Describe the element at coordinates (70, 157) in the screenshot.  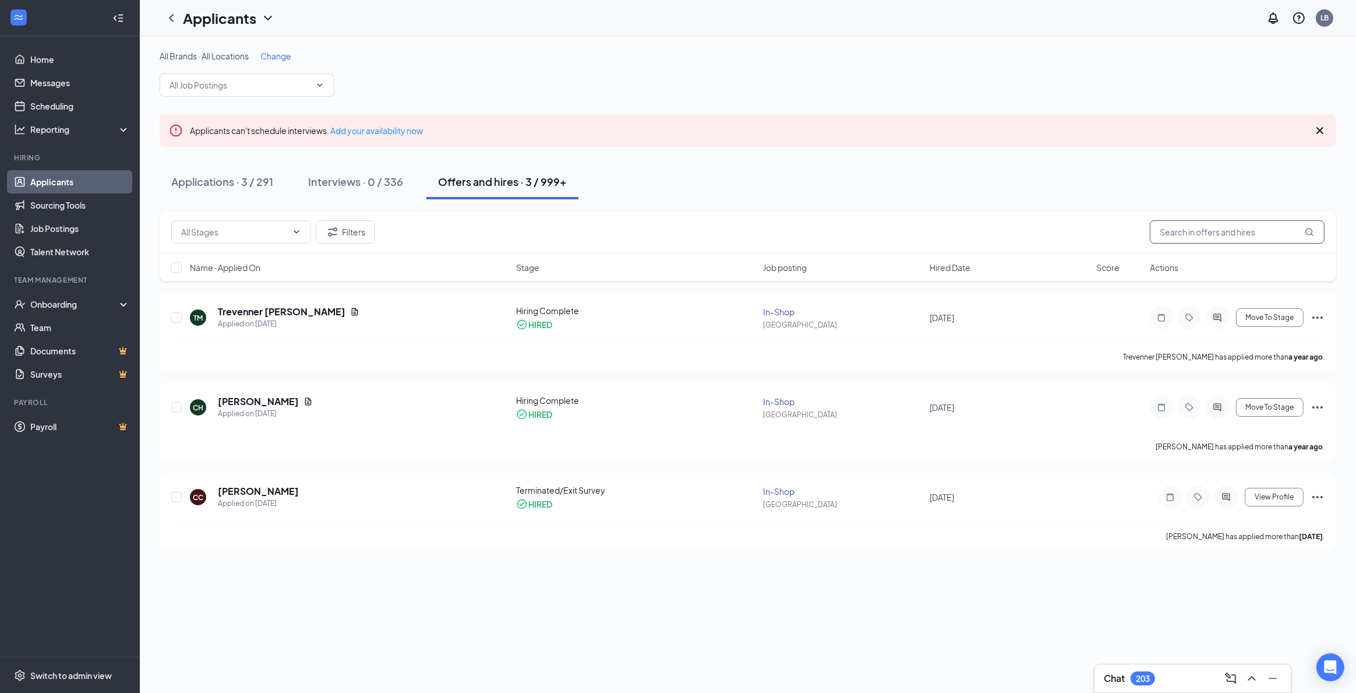
I see `div: Hiring` at that location.